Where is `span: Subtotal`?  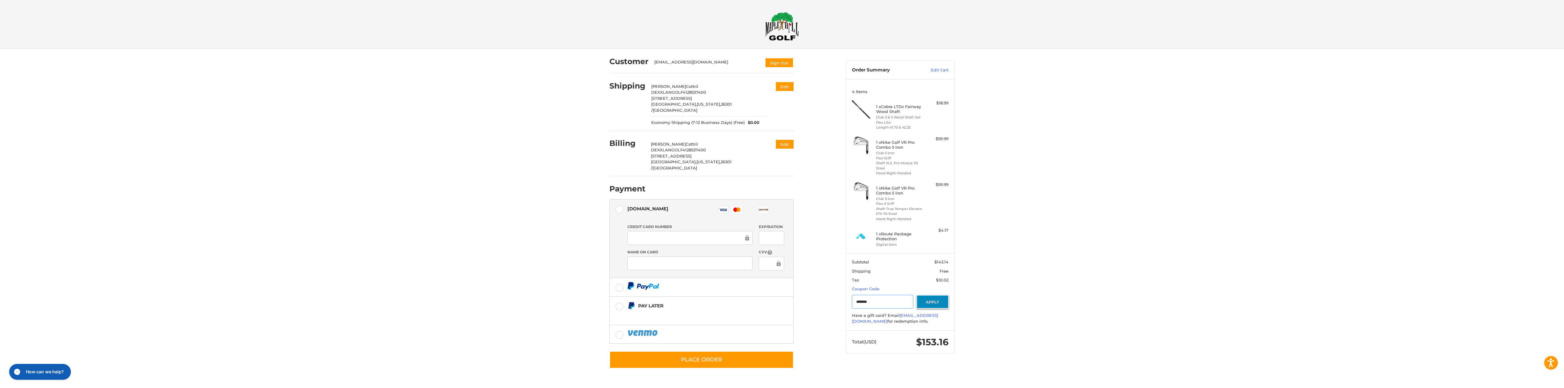 span: Subtotal is located at coordinates (860, 262).